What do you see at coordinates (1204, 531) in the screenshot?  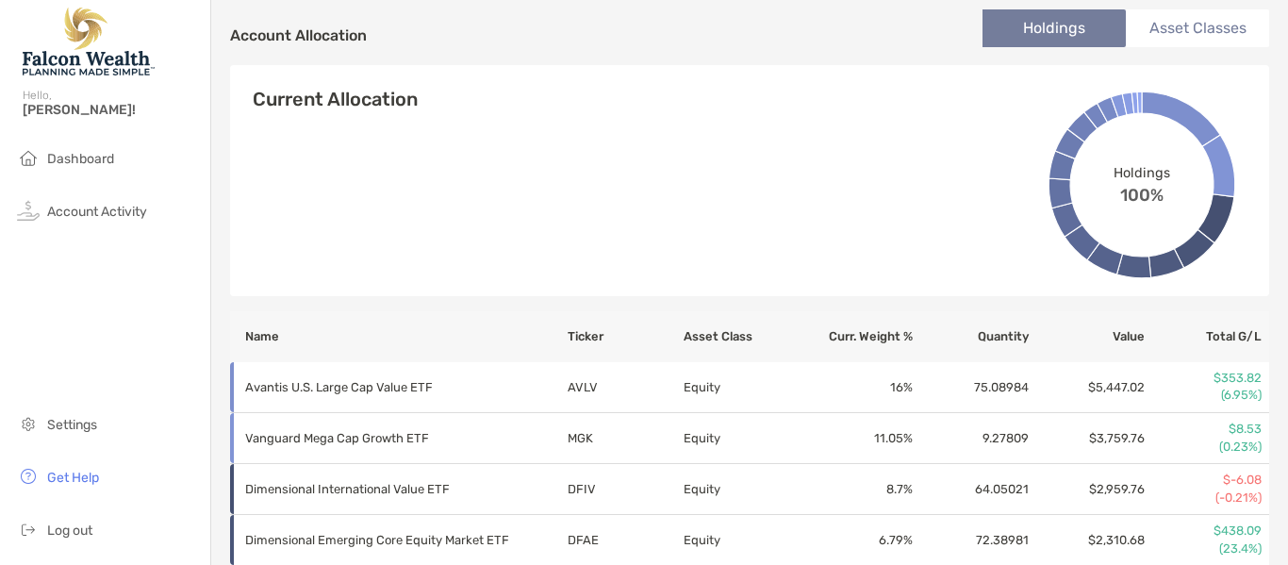 I see `p: $438.09` at bounding box center [1204, 531].